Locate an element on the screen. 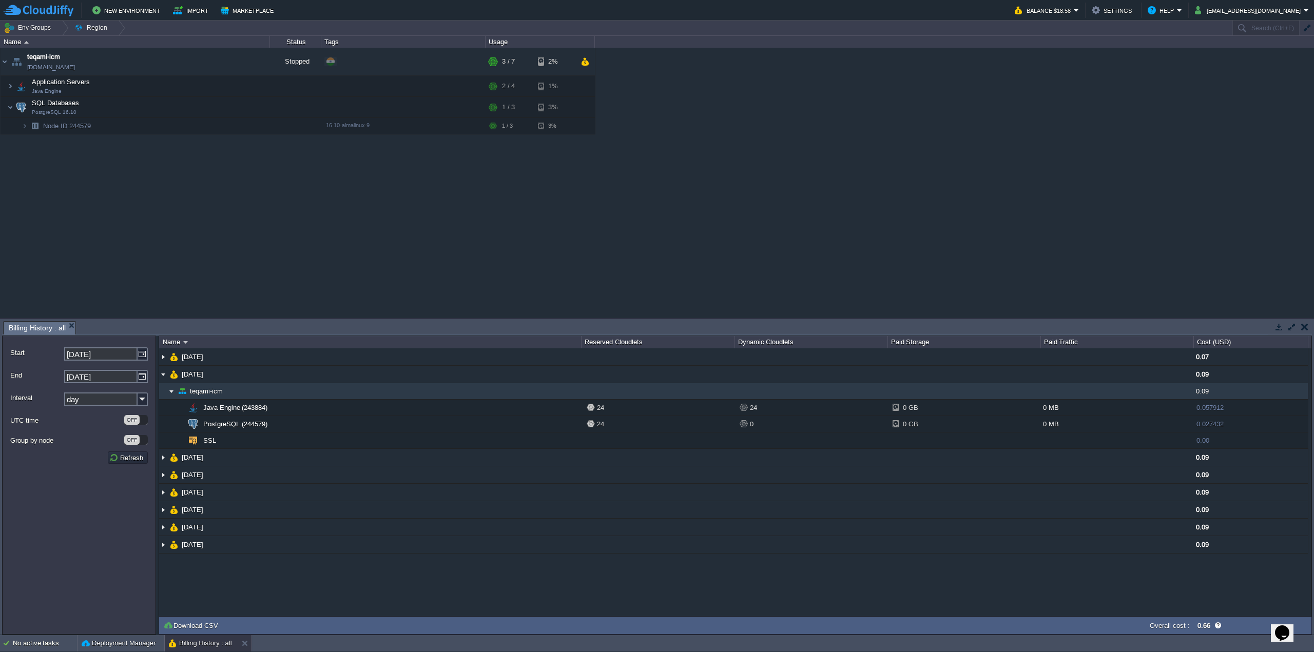 The height and width of the screenshot is (652, 1314). label: Group by node is located at coordinates (67, 440).